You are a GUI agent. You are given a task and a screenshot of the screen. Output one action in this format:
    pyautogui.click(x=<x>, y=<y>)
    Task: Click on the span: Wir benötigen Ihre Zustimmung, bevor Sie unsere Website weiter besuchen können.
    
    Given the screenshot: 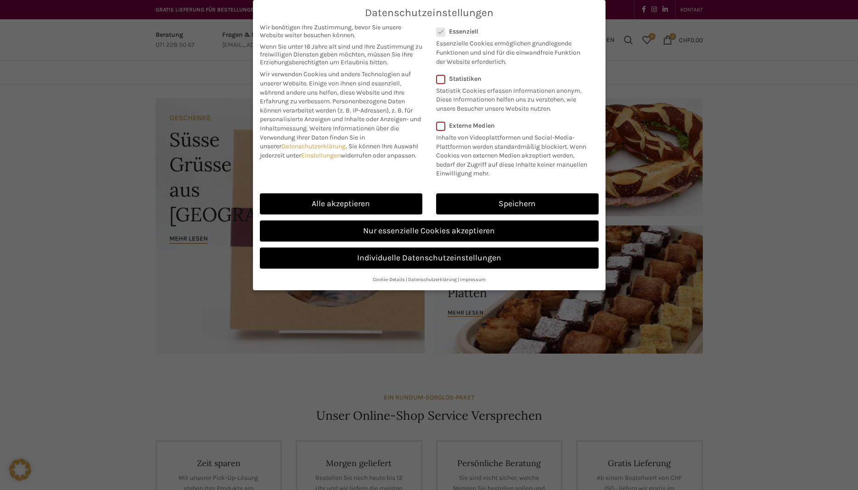 What is the action you would take?
    pyautogui.click(x=341, y=31)
    